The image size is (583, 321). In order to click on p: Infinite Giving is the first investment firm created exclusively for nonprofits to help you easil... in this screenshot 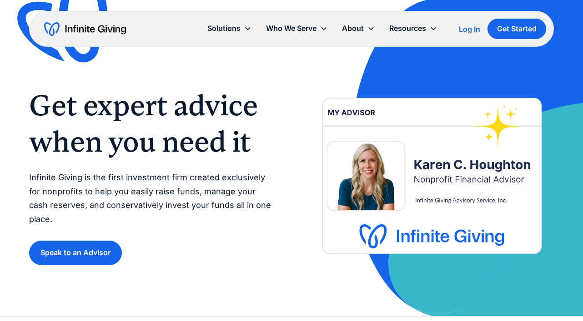, I will do `click(151, 199)`.